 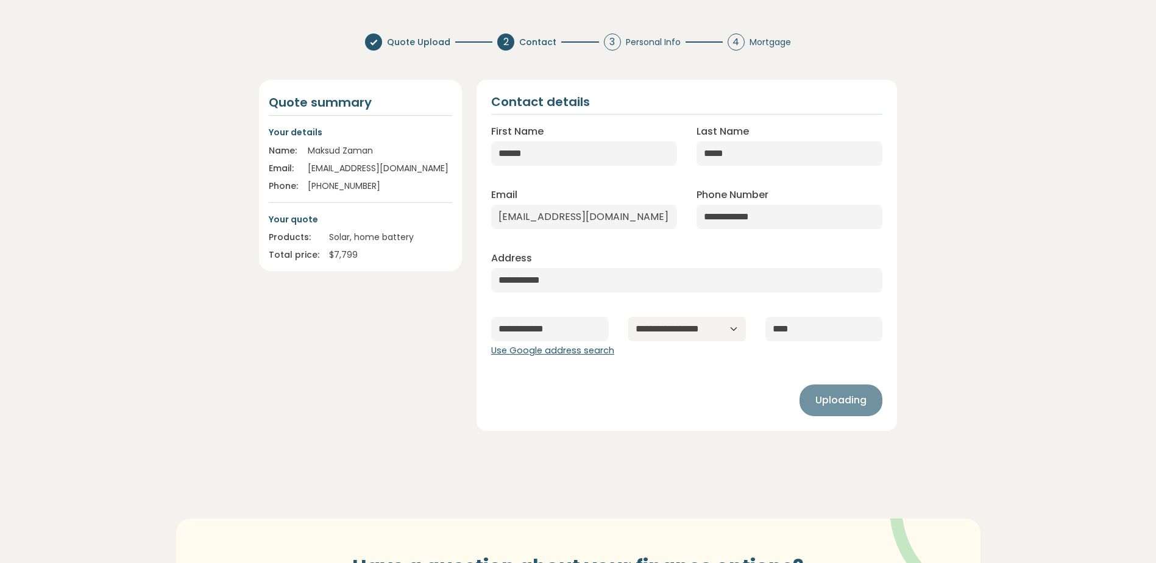 I want to click on span: Quote Upload, so click(x=419, y=42).